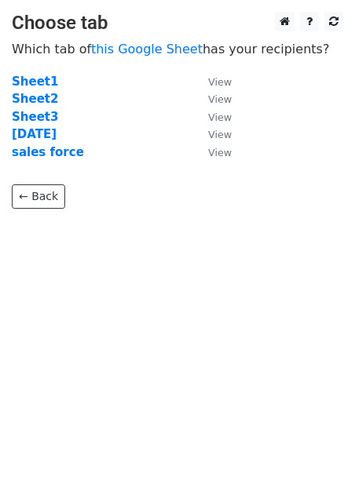 The height and width of the screenshot is (488, 355). I want to click on a: Sheet2, so click(35, 99).